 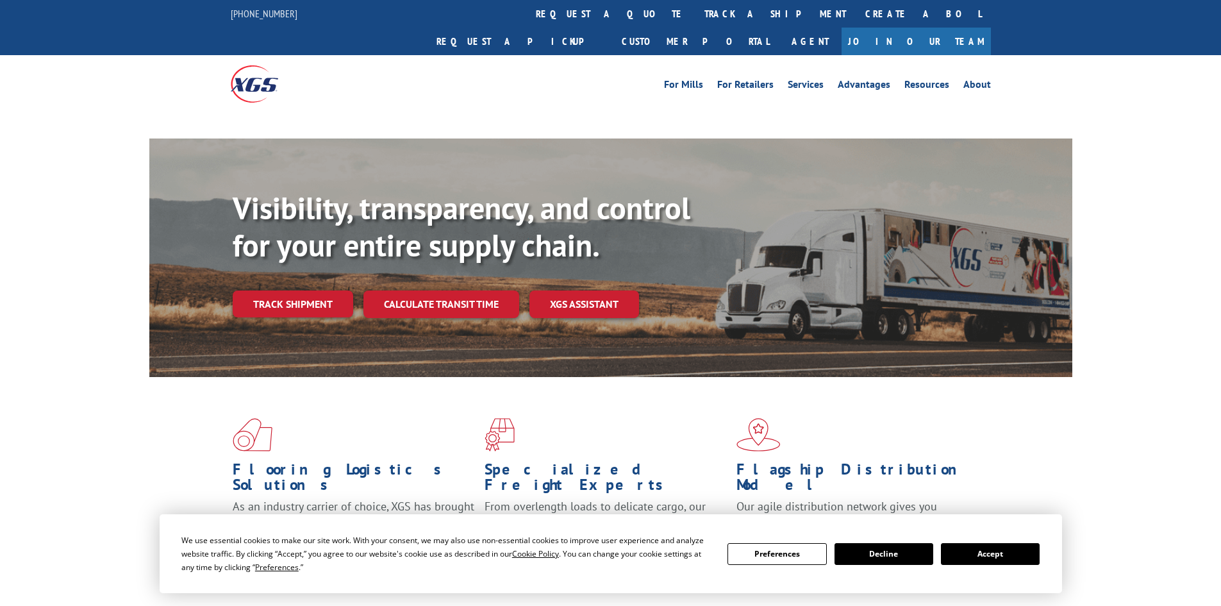 I want to click on span: Preferences, so click(x=277, y=567).